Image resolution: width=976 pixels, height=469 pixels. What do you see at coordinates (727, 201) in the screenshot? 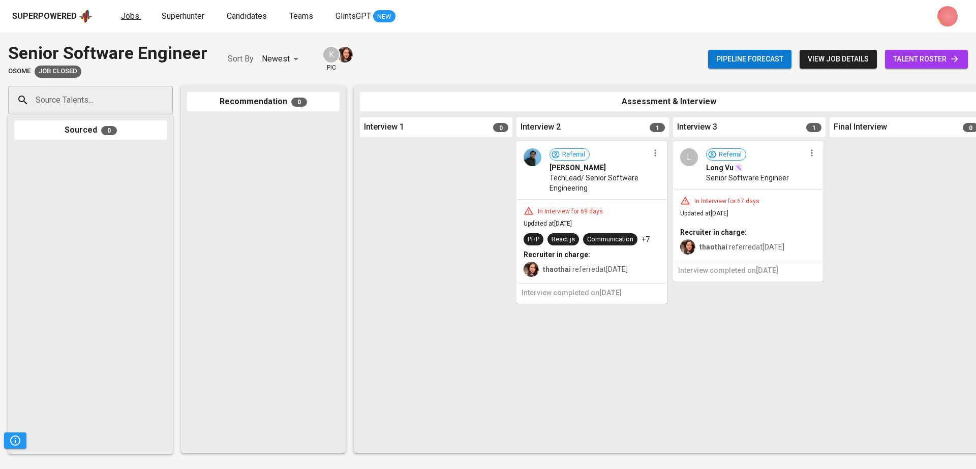
I see `div: In Interview for 67 days` at bounding box center [727, 201].